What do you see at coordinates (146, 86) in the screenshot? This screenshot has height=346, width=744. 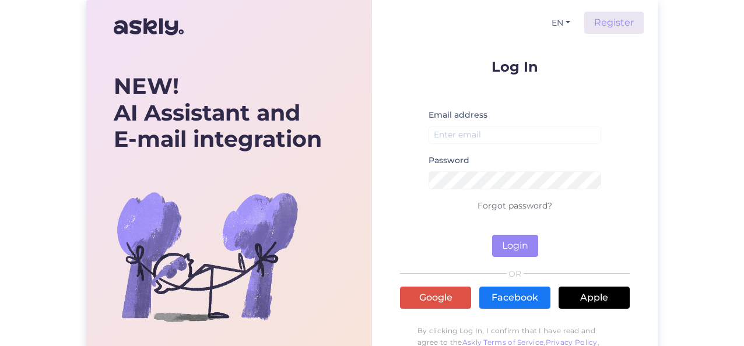 I see `b: NEW!` at bounding box center [146, 86].